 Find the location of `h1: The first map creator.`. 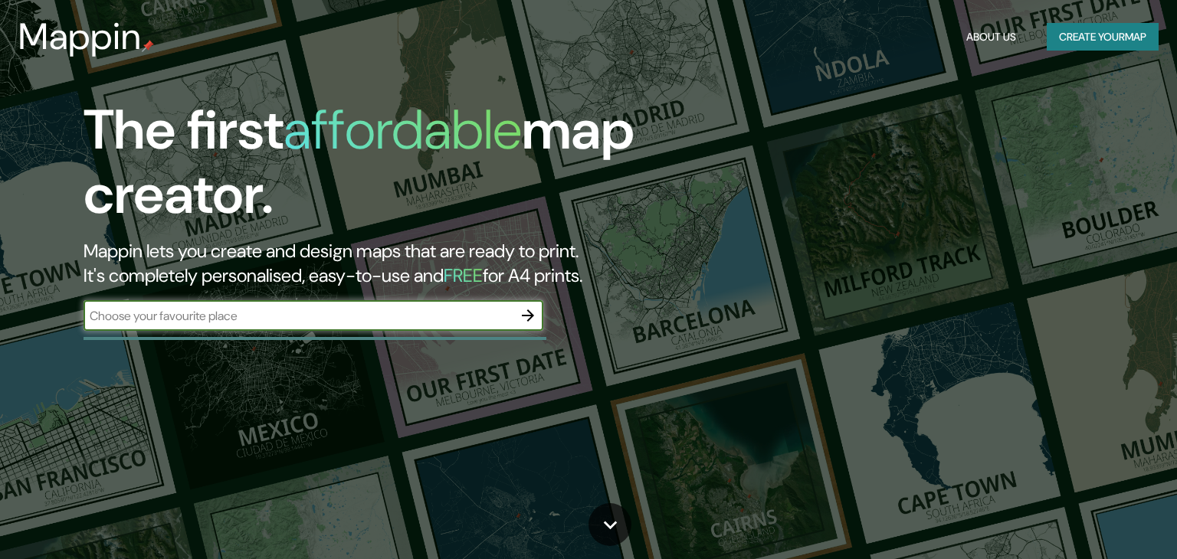

h1: The first map creator. is located at coordinates (378, 169).